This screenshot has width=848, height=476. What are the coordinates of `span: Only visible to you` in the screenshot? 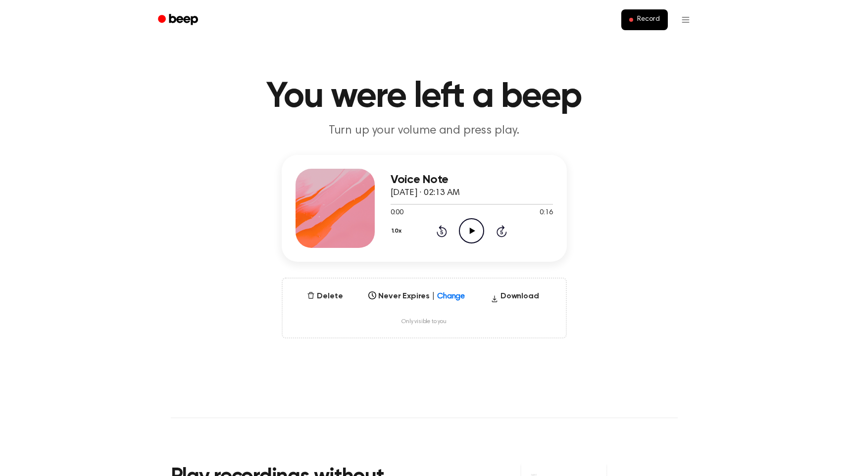 It's located at (424, 322).